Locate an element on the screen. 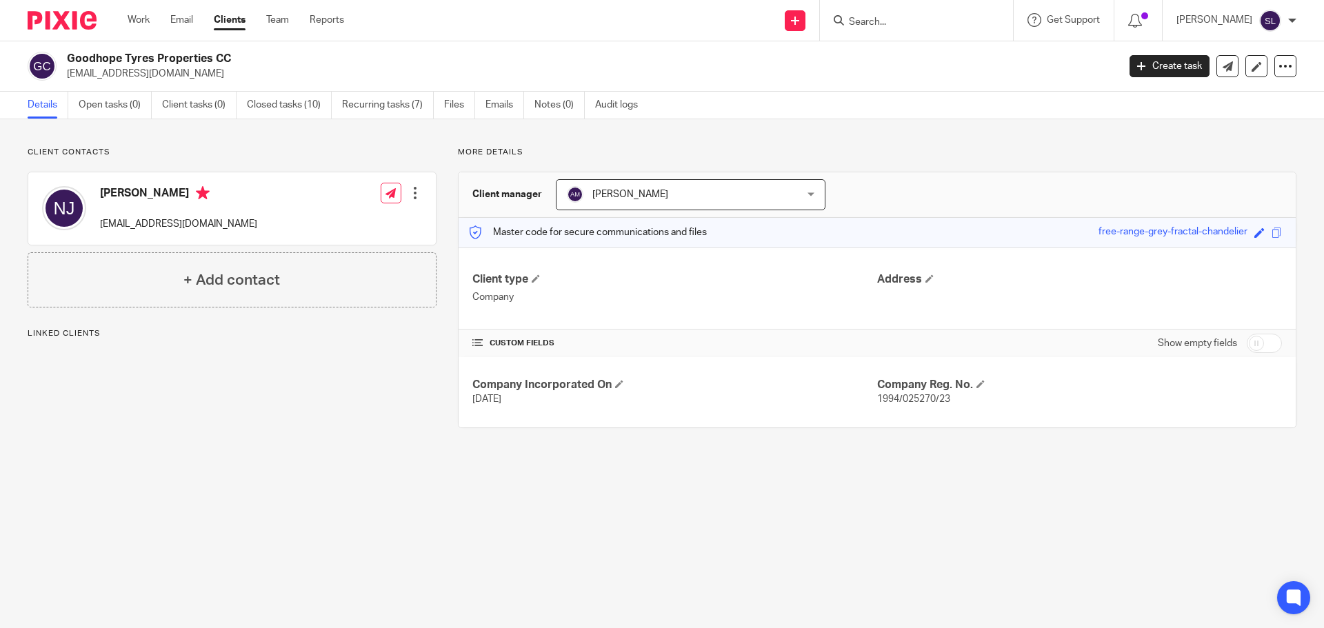 The width and height of the screenshot is (1324, 628). a: Audit logs is located at coordinates (621, 105).